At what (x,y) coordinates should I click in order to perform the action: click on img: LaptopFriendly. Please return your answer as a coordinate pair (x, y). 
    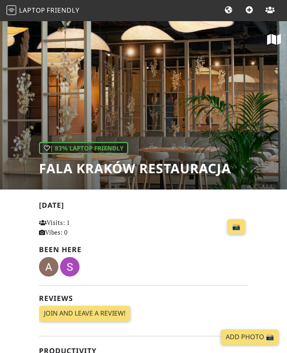
    Looking at the image, I should click on (11, 10).